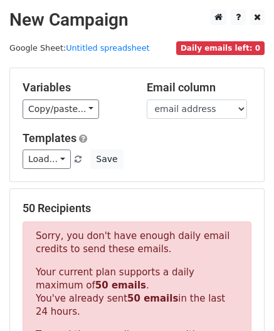 This screenshot has width=274, height=331. What do you see at coordinates (107, 48) in the screenshot?
I see `a: Untitled spreadsheet` at bounding box center [107, 48].